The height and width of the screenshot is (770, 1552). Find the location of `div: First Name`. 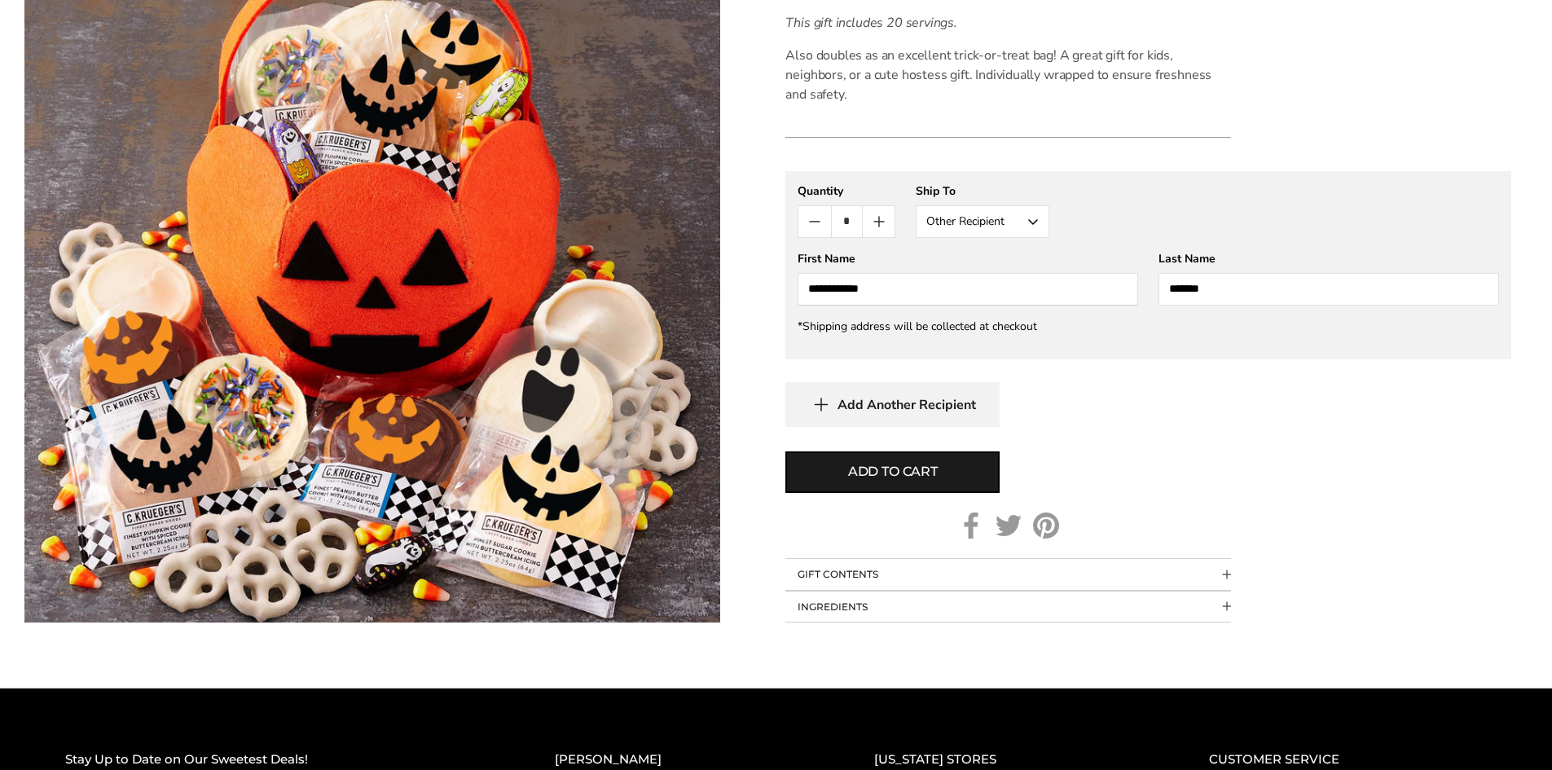

div: First Name is located at coordinates (968, 258).